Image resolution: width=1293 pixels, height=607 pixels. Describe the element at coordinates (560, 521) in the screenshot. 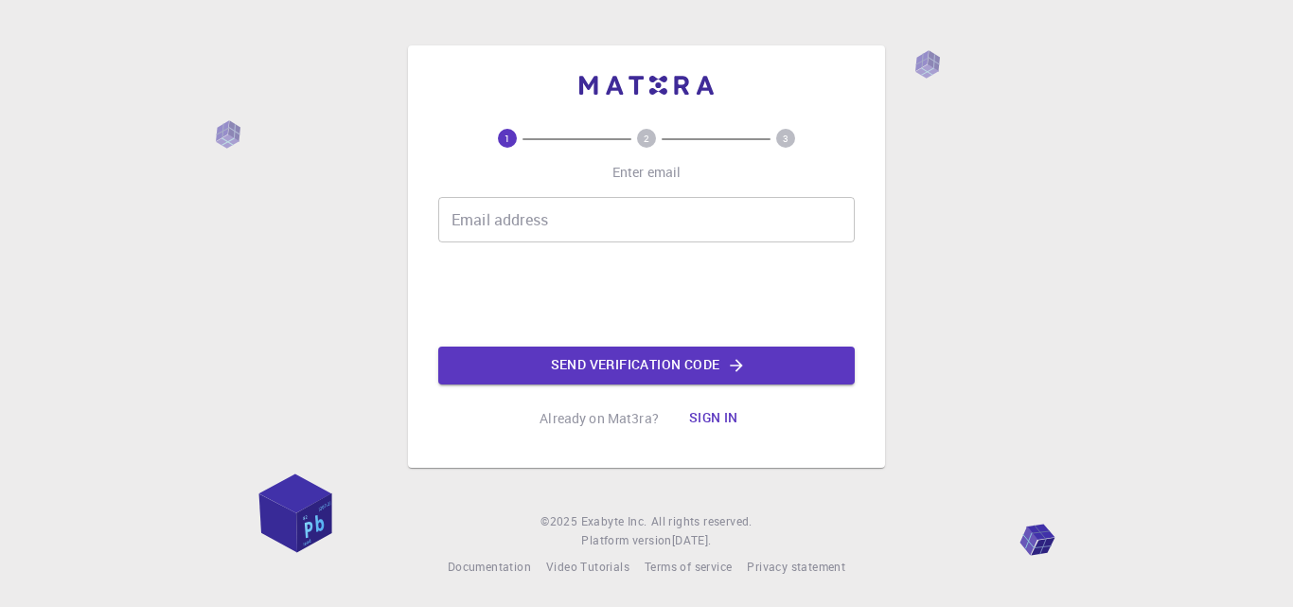

I see `span: © 2025` at that location.